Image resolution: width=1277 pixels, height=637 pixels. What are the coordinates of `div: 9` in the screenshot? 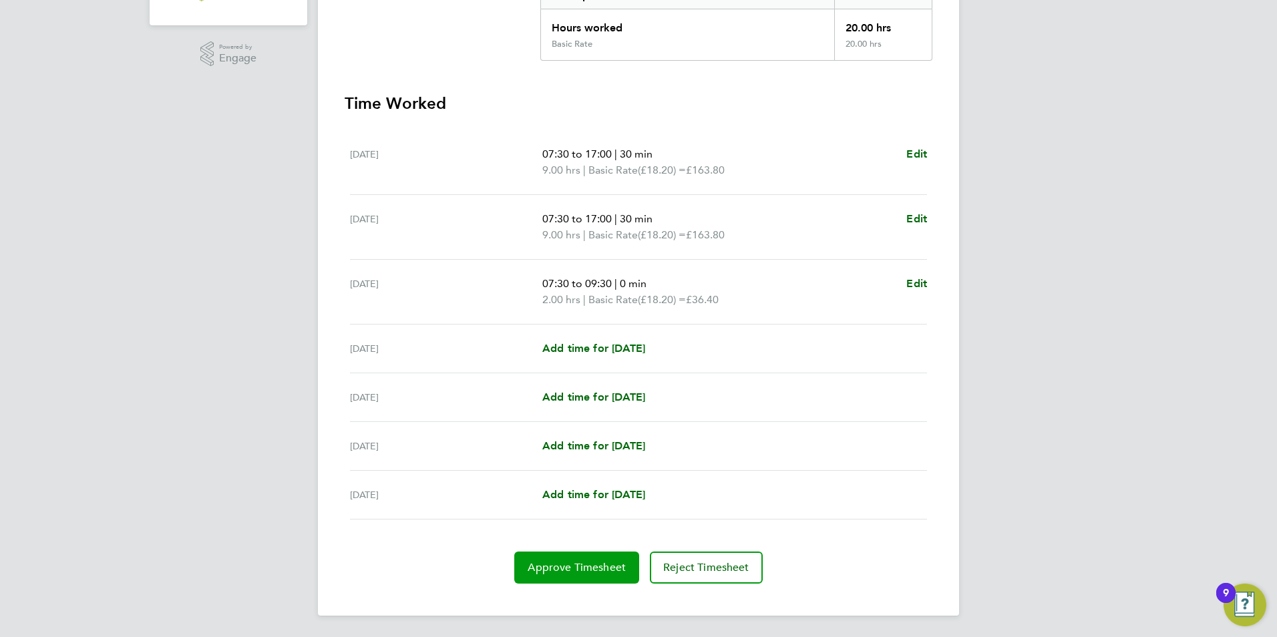 It's located at (1225, 602).